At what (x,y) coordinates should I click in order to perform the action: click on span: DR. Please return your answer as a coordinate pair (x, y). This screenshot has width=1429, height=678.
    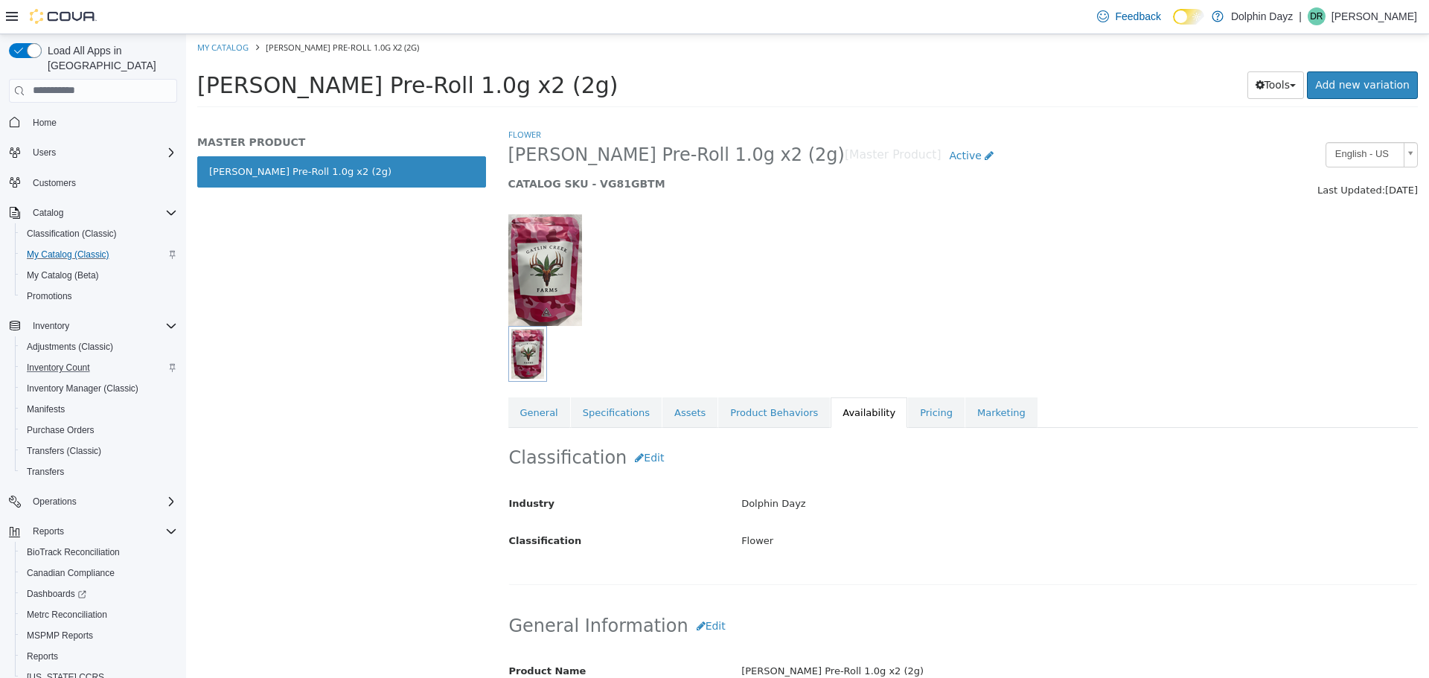
    Looking at the image, I should click on (1316, 16).